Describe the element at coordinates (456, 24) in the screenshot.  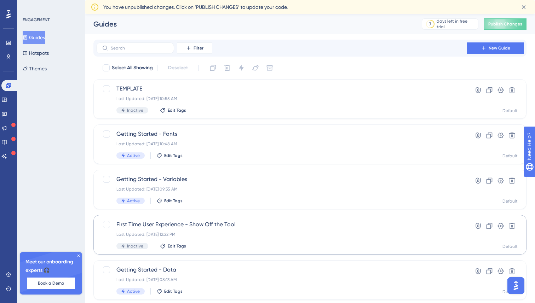
I see `div: days left in free trial` at that location.